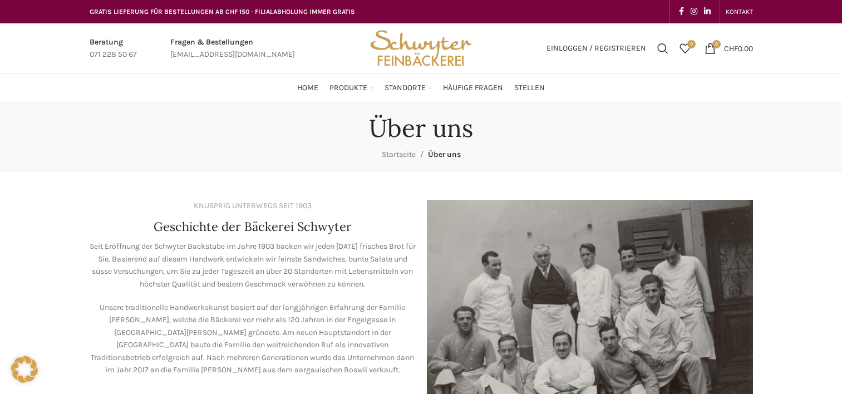  I want to click on a: Facebook social link, so click(681, 12).